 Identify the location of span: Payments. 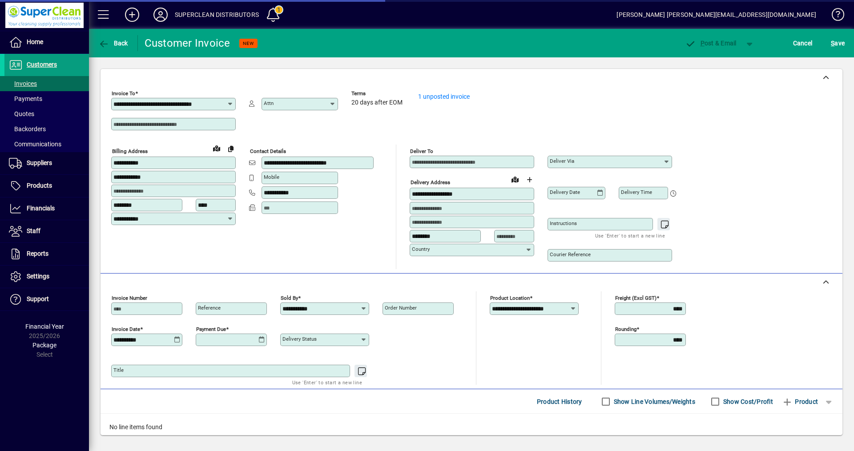
(25, 99).